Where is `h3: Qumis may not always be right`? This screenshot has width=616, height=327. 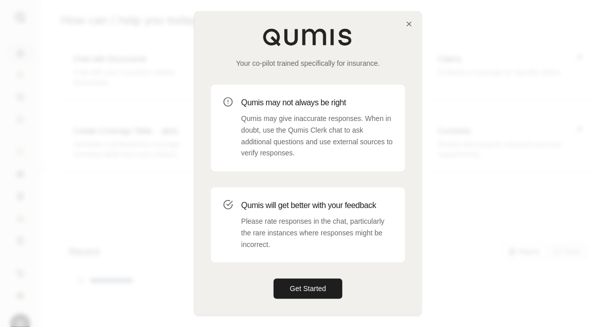
h3: Qumis may not always be right is located at coordinates (317, 103).